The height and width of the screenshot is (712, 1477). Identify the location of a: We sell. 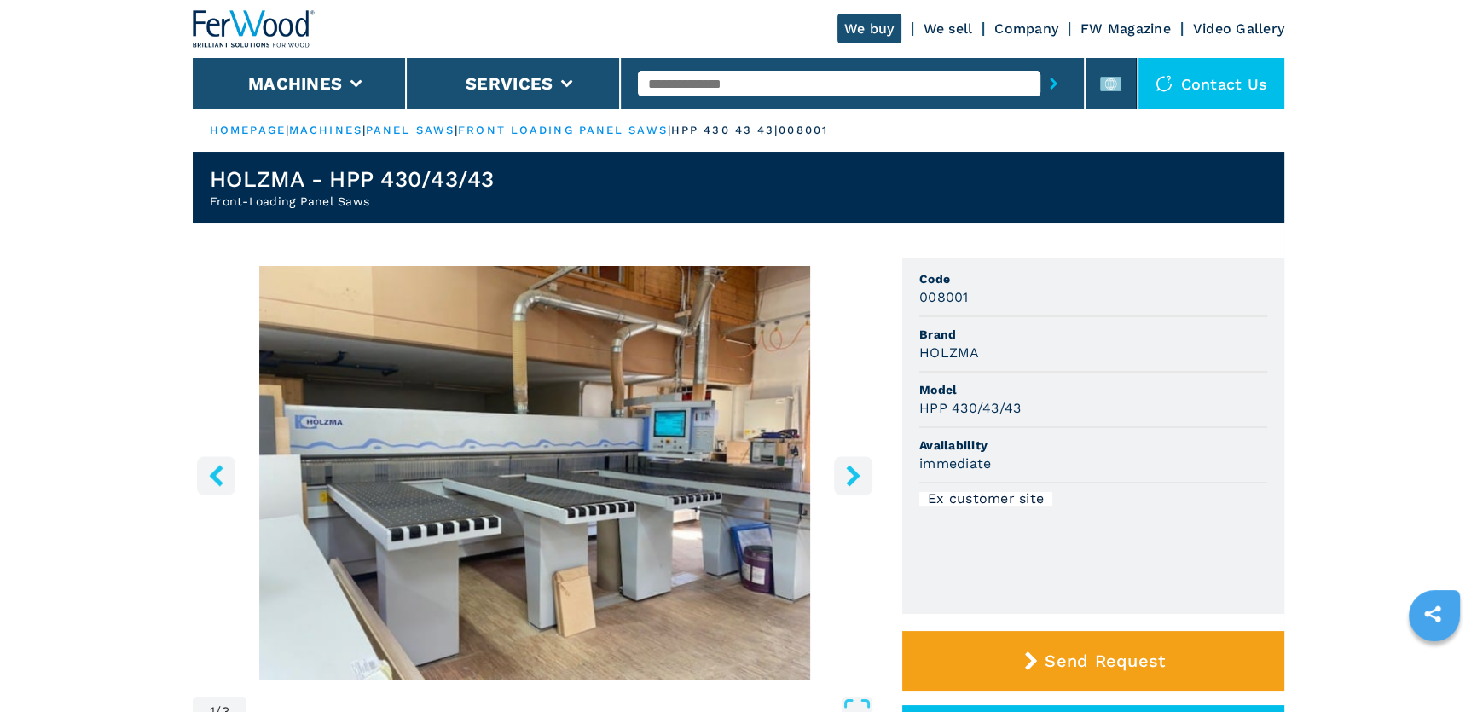
(948, 28).